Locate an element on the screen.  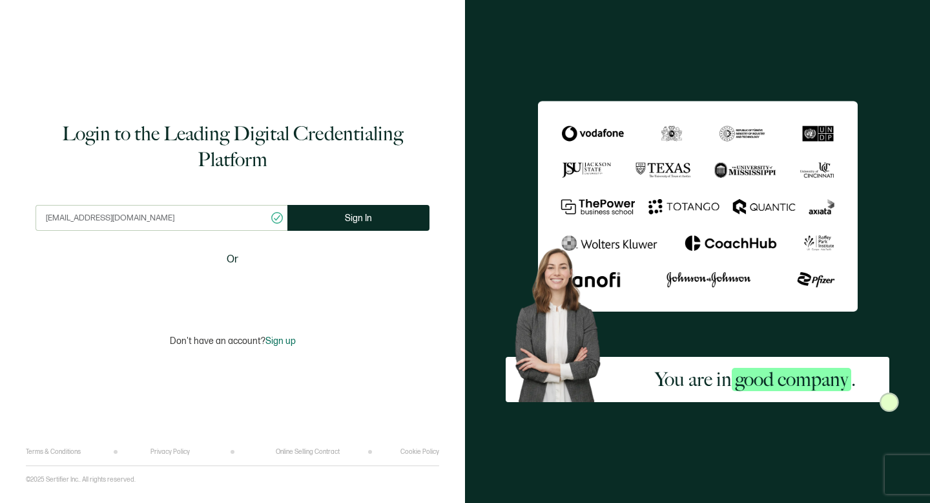
span: Sign up is located at coordinates (280, 341).